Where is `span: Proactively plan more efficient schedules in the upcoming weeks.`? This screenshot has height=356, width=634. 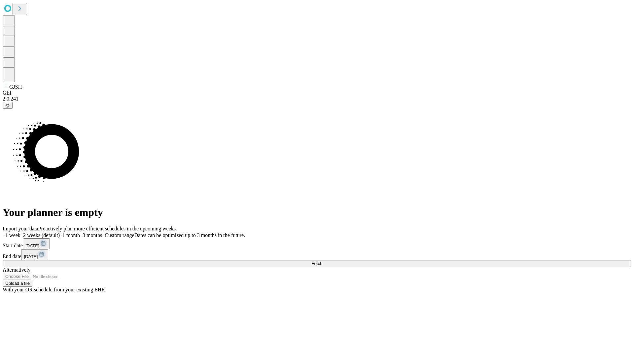
span: Proactively plan more efficient schedules in the upcoming weeks. is located at coordinates (108, 229).